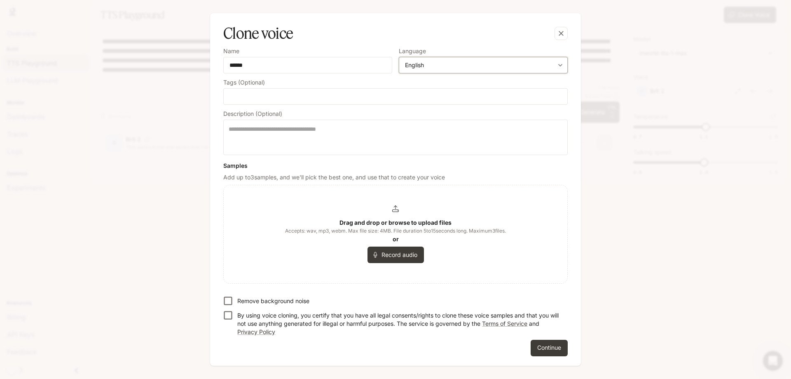  Describe the element at coordinates (273, 301) in the screenshot. I see `p: Remove background noise` at that location.